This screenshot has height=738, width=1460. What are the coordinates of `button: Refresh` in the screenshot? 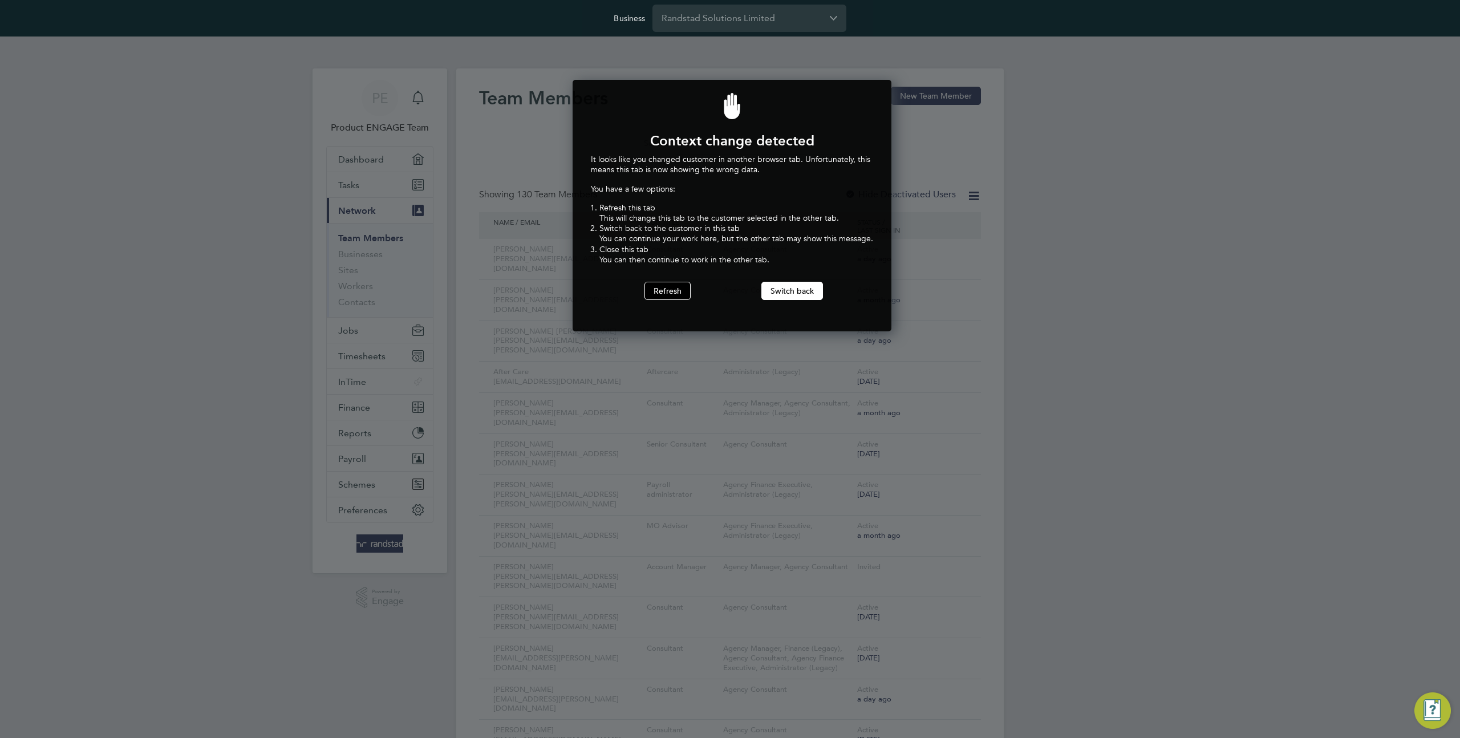 It's located at (667, 291).